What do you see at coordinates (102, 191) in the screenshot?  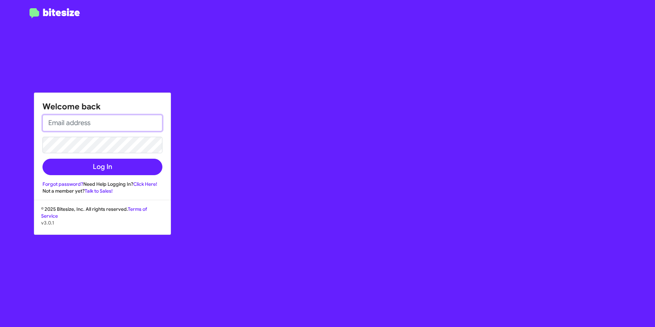 I see `div: Not a member yet?` at bounding box center [102, 191].